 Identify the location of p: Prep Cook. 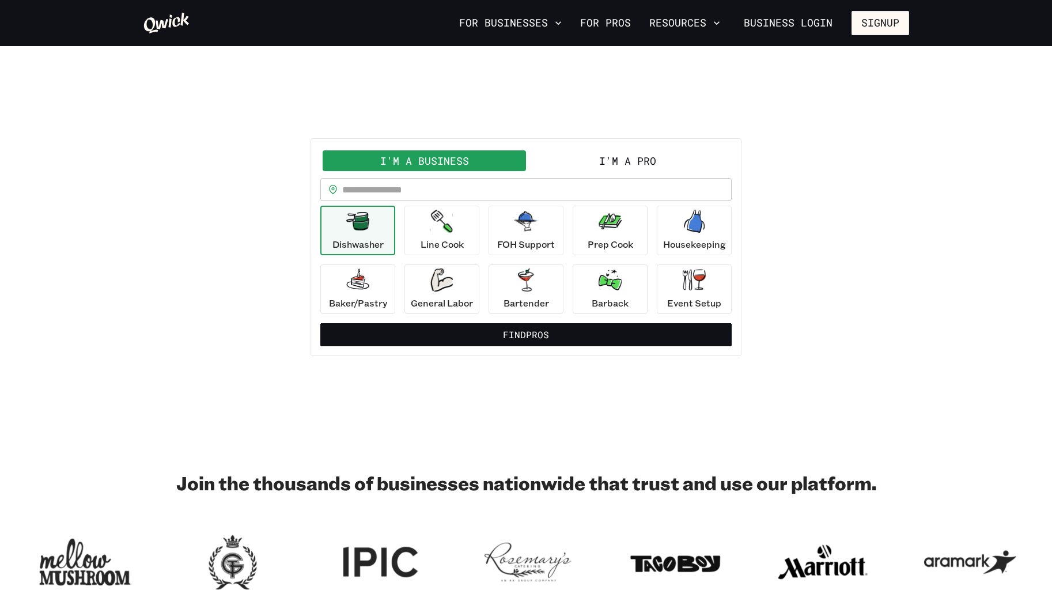
(610, 244).